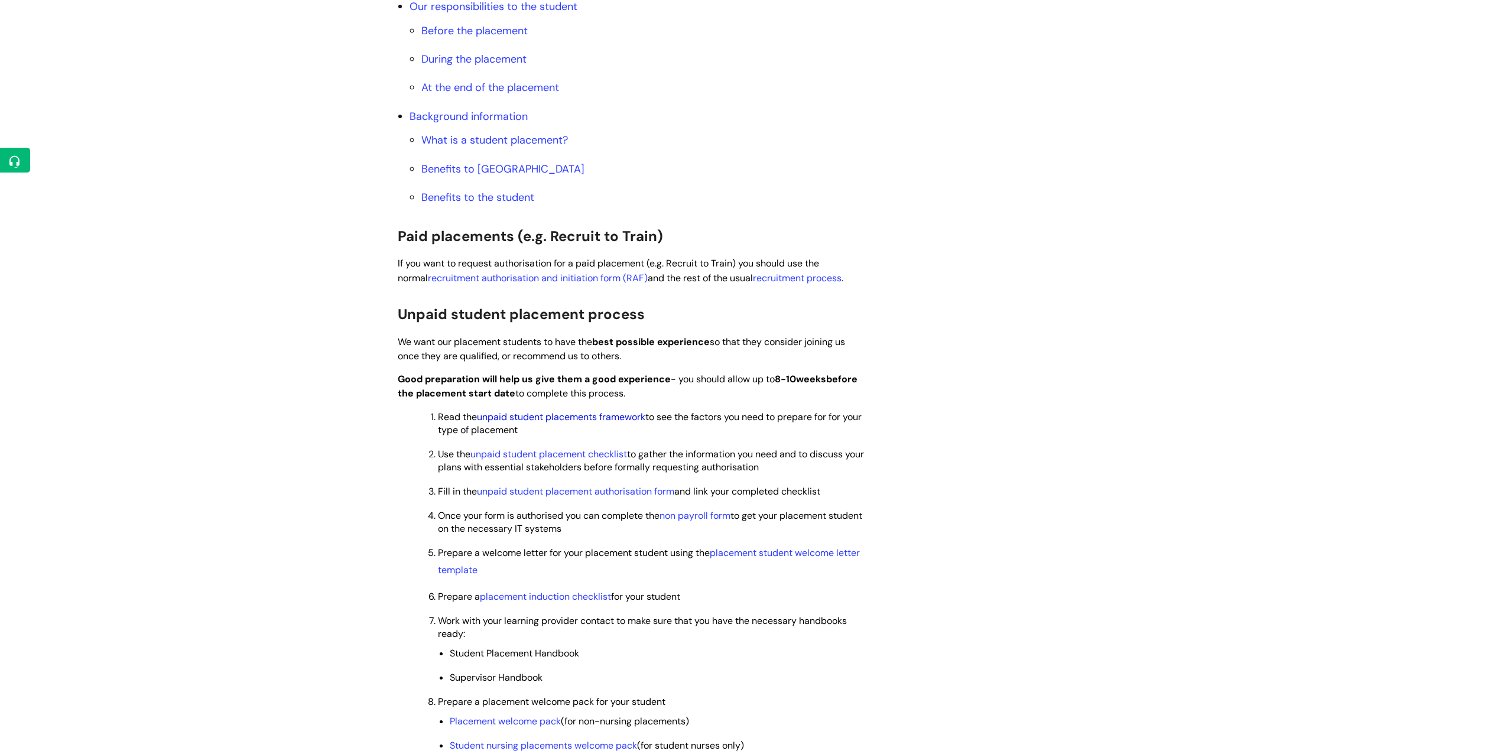  What do you see at coordinates (551, 701) in the screenshot?
I see `span: Prepare a placement welcome pack for your student` at bounding box center [551, 701].